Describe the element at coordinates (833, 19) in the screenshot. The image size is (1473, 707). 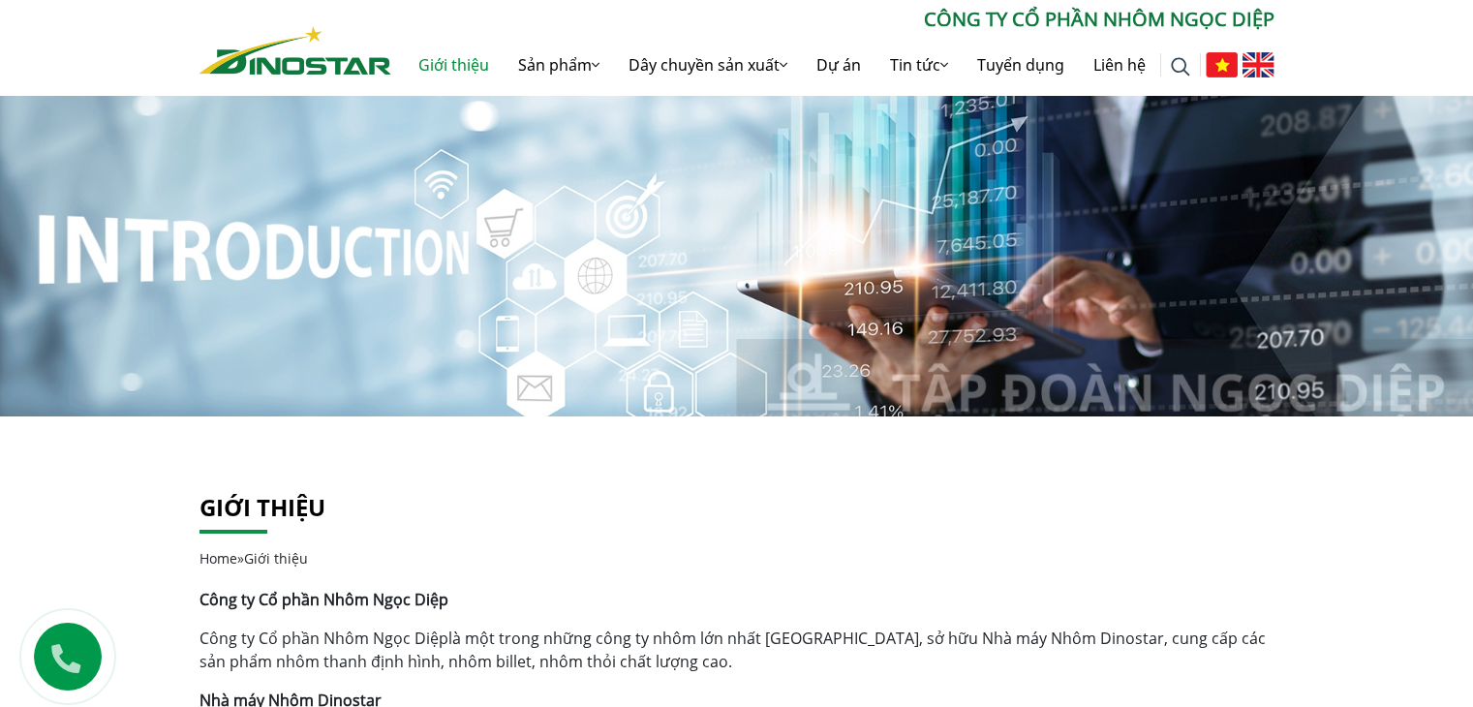
I see `p: CÔNG TY CỔ PHẦN NHÔM NGỌC DIỆP` at that location.